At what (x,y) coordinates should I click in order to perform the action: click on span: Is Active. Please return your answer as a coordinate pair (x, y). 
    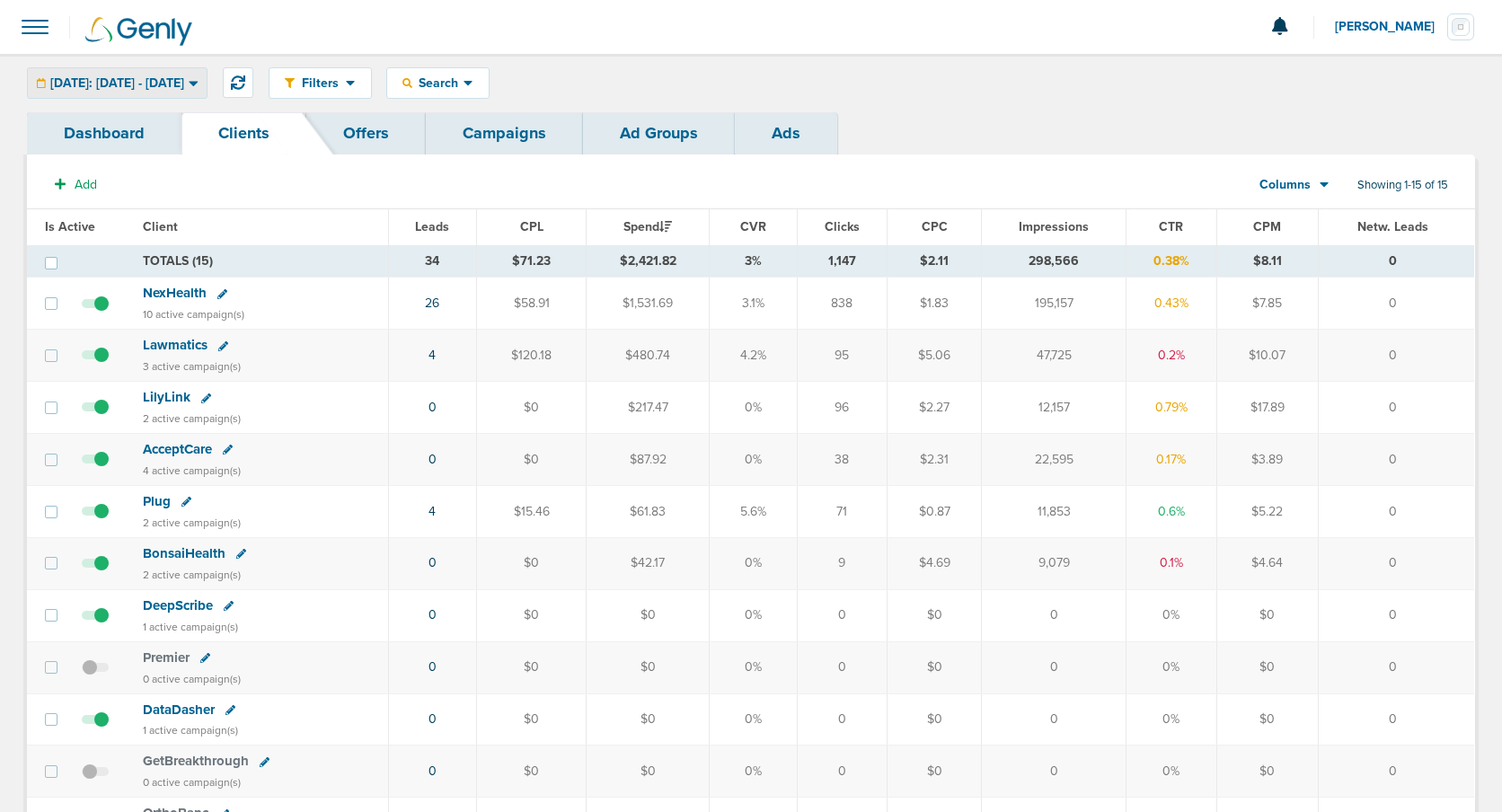
    Looking at the image, I should click on (70, 227).